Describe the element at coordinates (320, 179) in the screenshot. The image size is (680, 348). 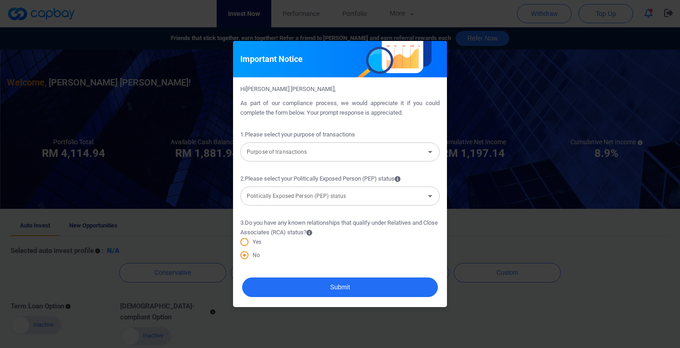
I see `span: 2 . Please select your Politically Exposed Person (PEP) status` at that location.